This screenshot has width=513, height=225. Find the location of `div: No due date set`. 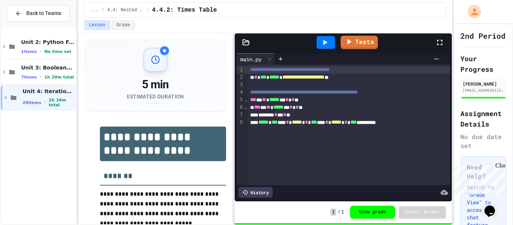

div: No due date set is located at coordinates (484, 141).